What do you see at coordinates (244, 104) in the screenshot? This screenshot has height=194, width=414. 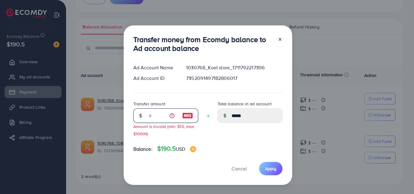 I see `label: Total balance in ad account` at bounding box center [244, 104].